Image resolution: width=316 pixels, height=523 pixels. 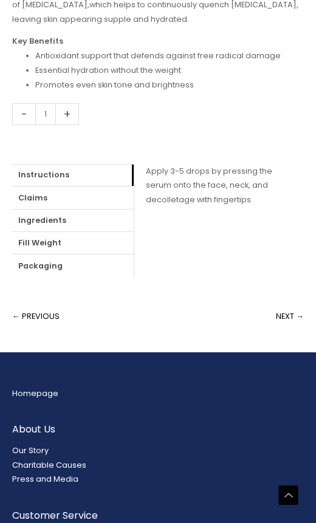 What do you see at coordinates (46, 114) in the screenshot?
I see `input: Product quantity` at bounding box center [46, 114].